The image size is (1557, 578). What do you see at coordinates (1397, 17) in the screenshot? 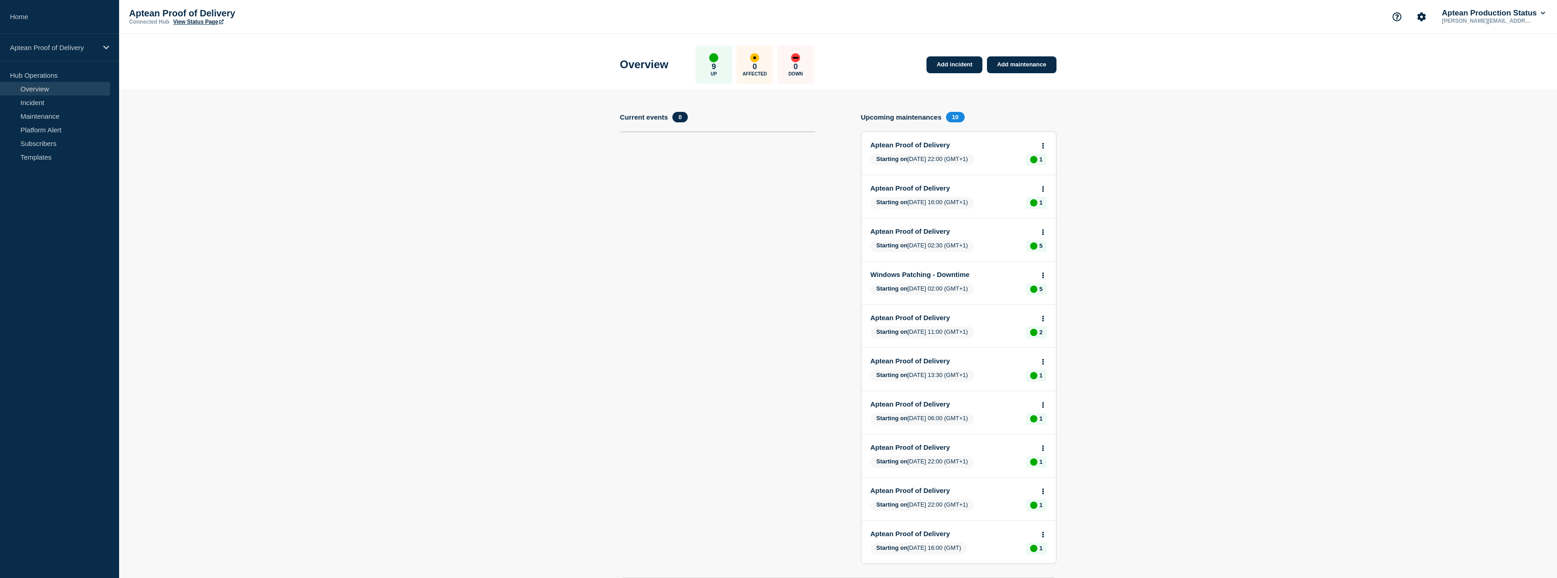
I see `button: Support` at bounding box center [1397, 17].